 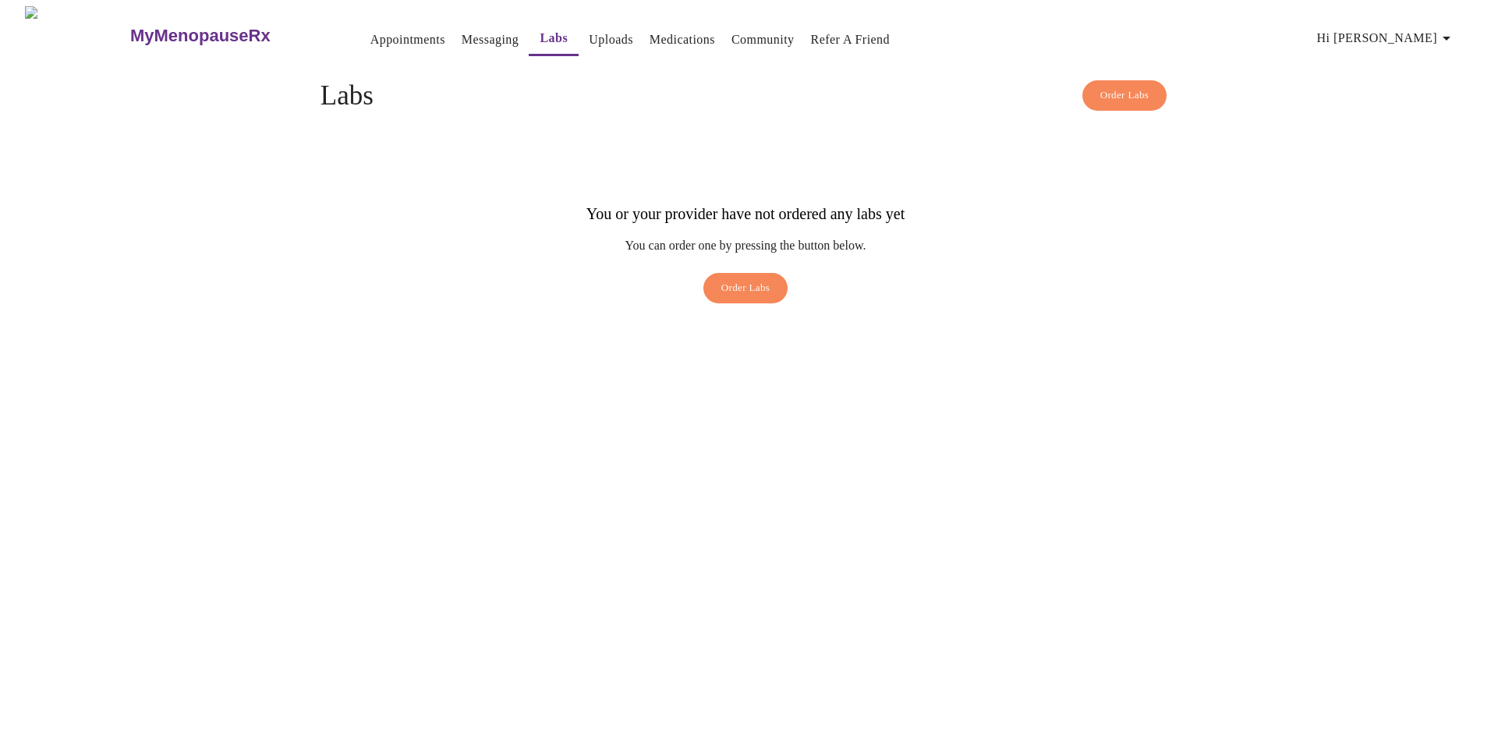 What do you see at coordinates (682, 40) in the screenshot?
I see `button: Medications` at bounding box center [682, 40].